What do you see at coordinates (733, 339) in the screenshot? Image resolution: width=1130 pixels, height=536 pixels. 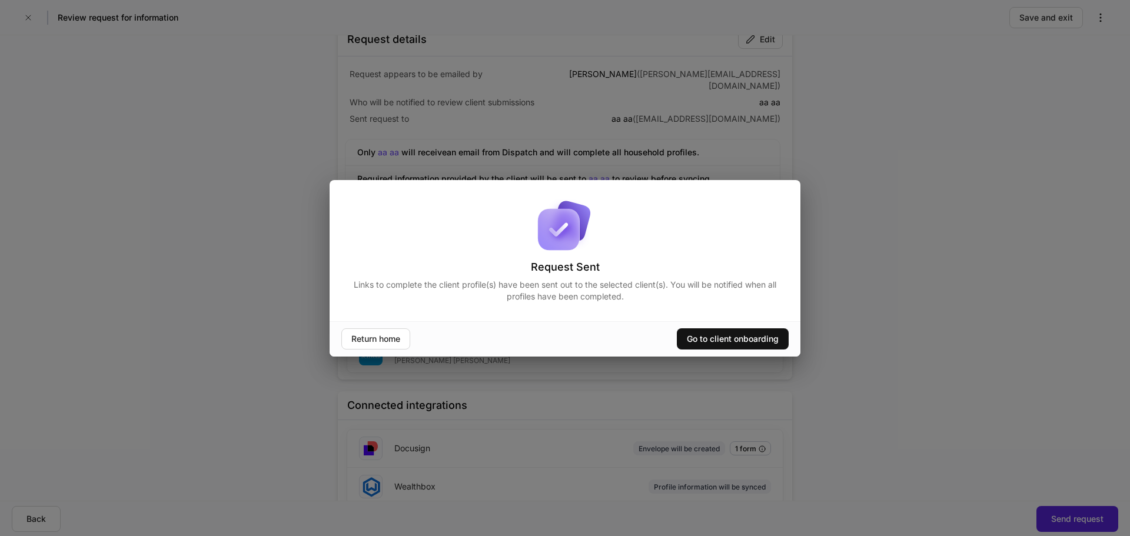 I see `div: Go to client onboarding` at bounding box center [733, 339].